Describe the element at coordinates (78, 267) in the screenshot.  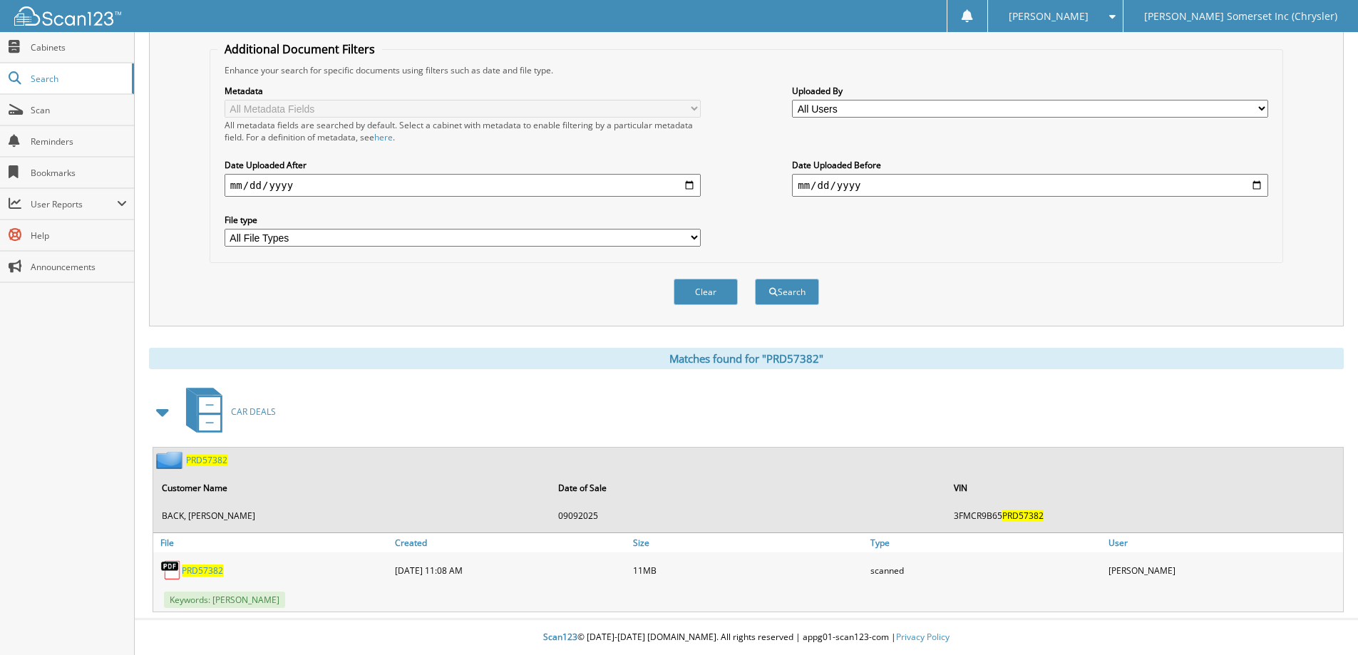
I see `span: Announcements` at that location.